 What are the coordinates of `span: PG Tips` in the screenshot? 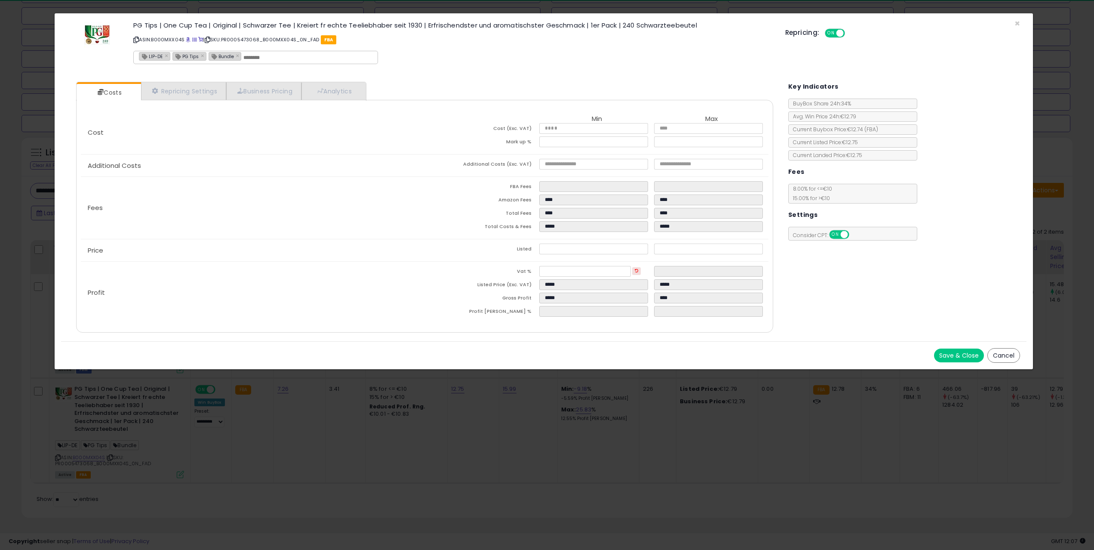 It's located at (186, 56).